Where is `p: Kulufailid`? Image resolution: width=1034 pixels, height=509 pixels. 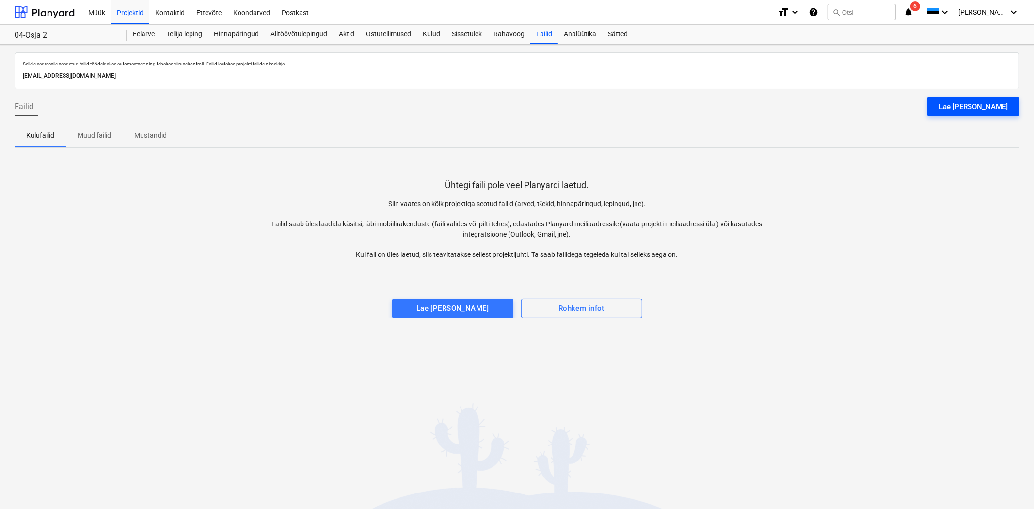
p: Kulufailid is located at coordinates (40, 135).